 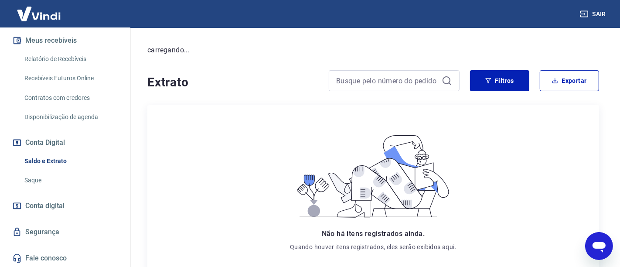 What do you see at coordinates (373, 50) in the screenshot?
I see `p: carregando...` at bounding box center [373, 50].